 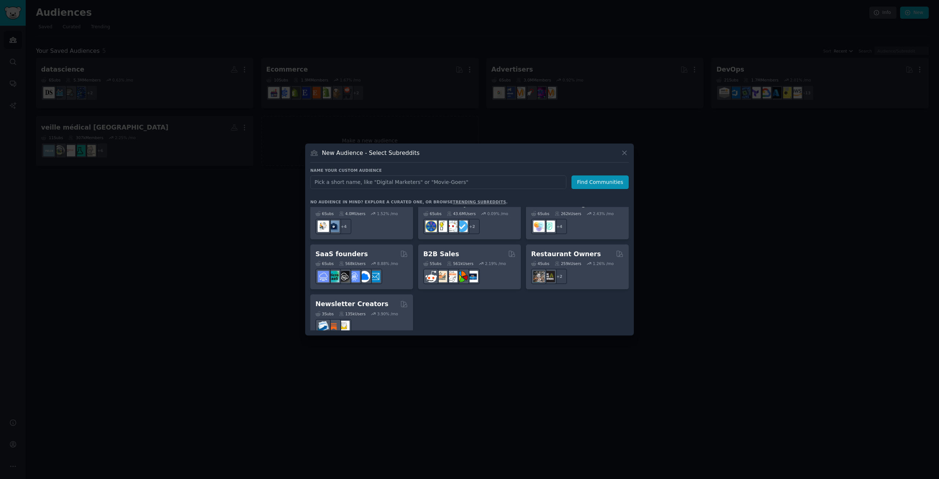 What do you see at coordinates (387, 213) in the screenshot?
I see `div: 1.52 % /mo` at bounding box center [387, 213].